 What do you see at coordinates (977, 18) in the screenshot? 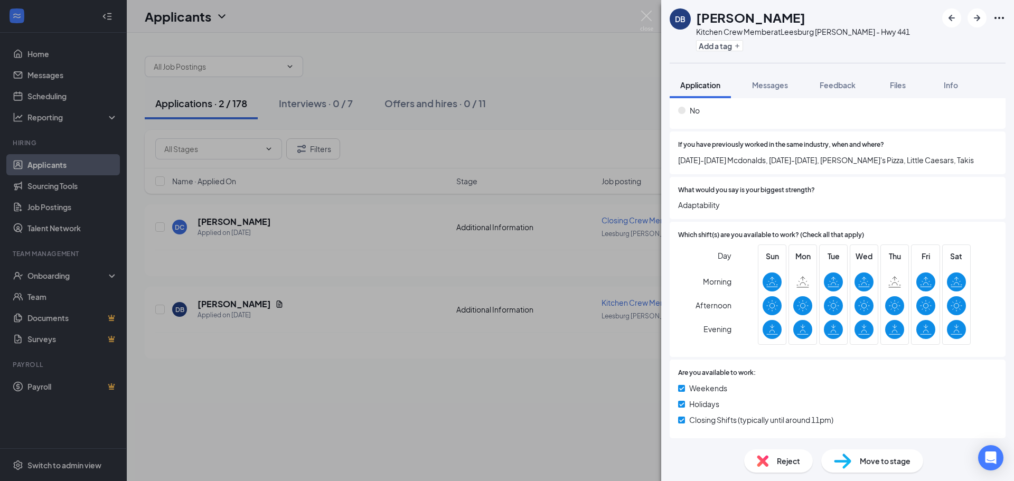
I see `svg: ArrowRight` at bounding box center [977, 18].